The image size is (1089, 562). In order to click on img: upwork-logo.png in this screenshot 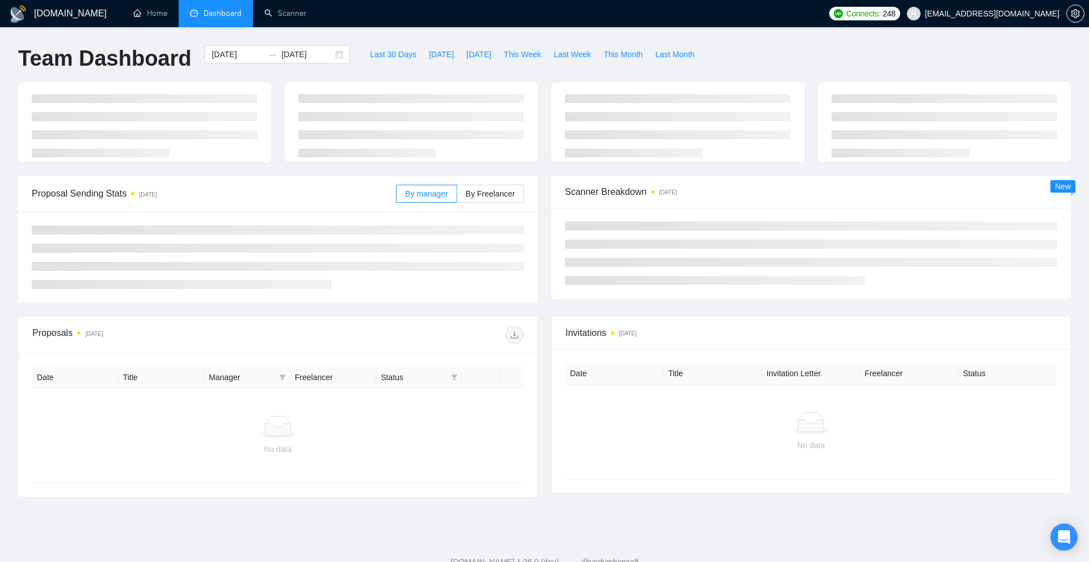, I will do `click(838, 14)`.